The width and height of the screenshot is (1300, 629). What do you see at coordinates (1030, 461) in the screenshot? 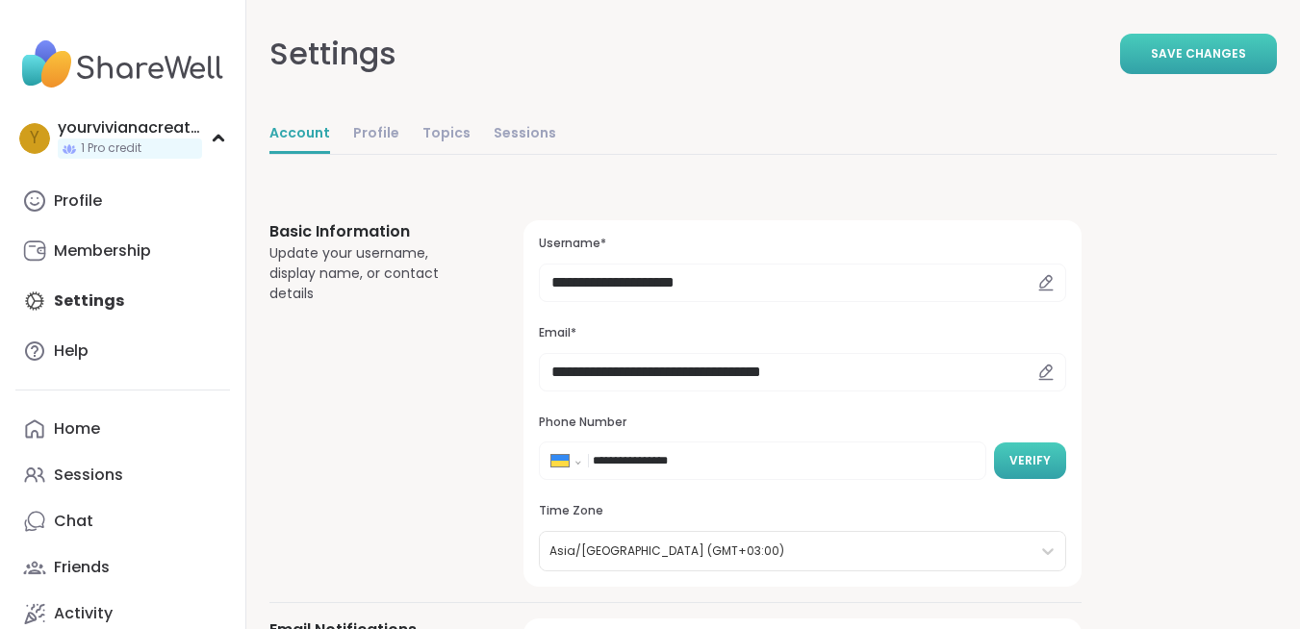
I see `span: Verify` at bounding box center [1030, 461].